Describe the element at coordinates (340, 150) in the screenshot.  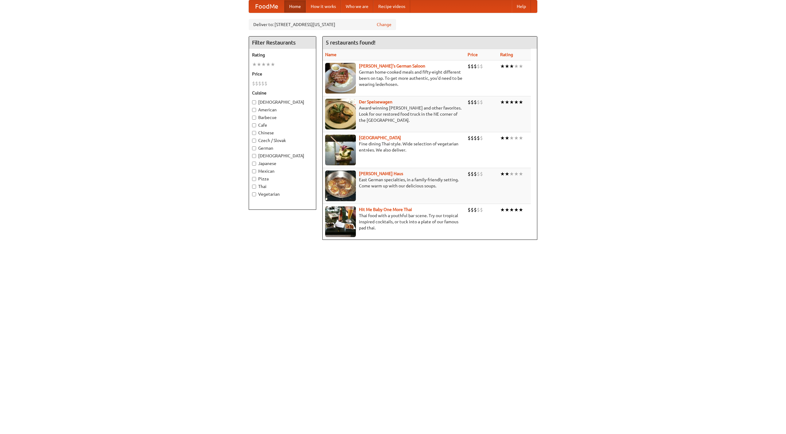
I see `img: satay.jpg` at that location.